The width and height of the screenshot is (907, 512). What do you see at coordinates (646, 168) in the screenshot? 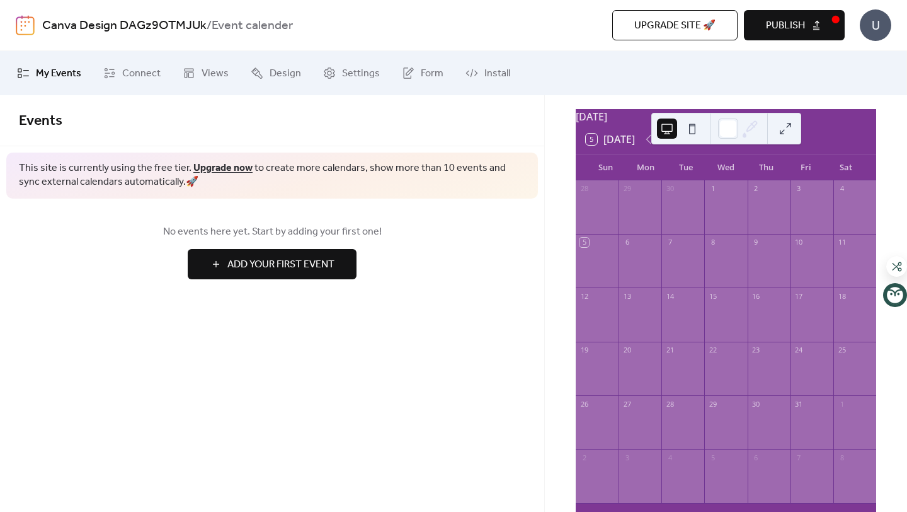
I see `div: Mon` at bounding box center [646, 168].